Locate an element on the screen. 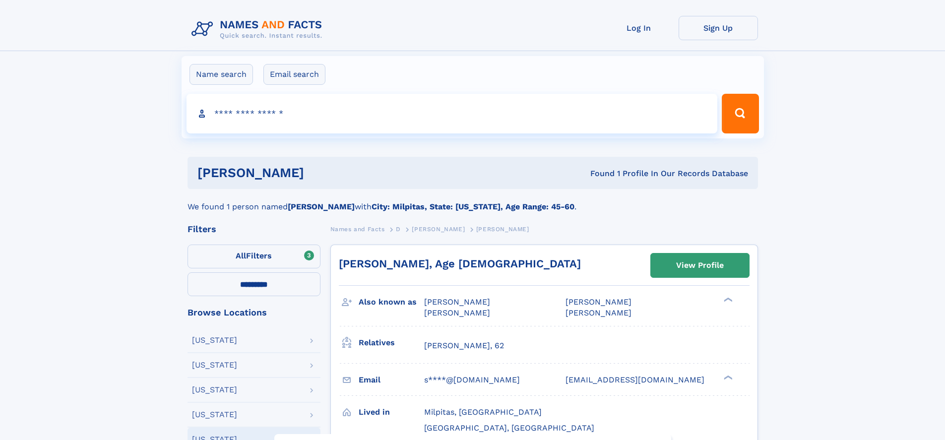 The width and height of the screenshot is (945, 440). a: Names and Facts is located at coordinates (358, 229).